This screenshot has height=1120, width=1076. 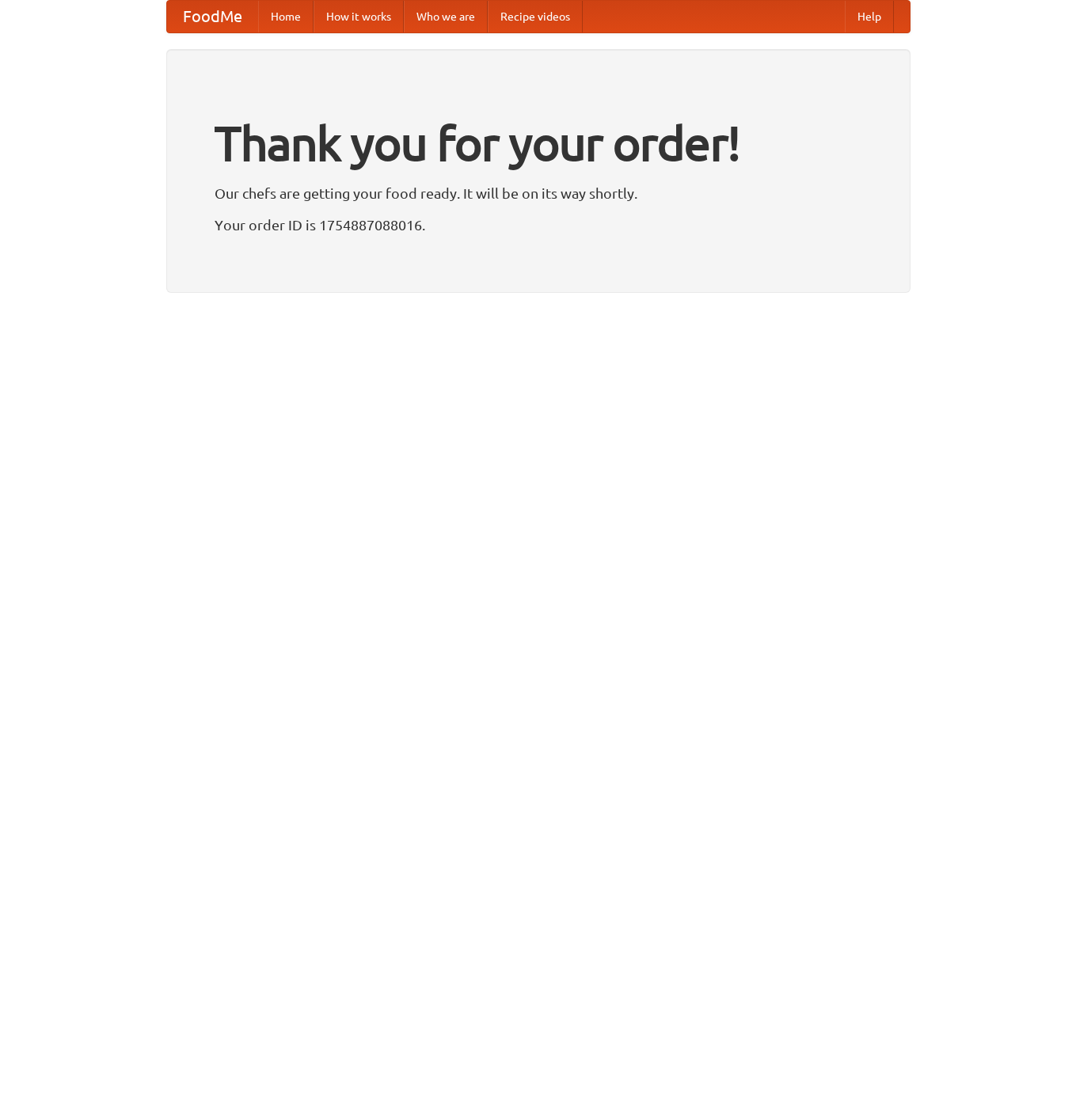 What do you see at coordinates (359, 17) in the screenshot?
I see `a: How it works` at bounding box center [359, 17].